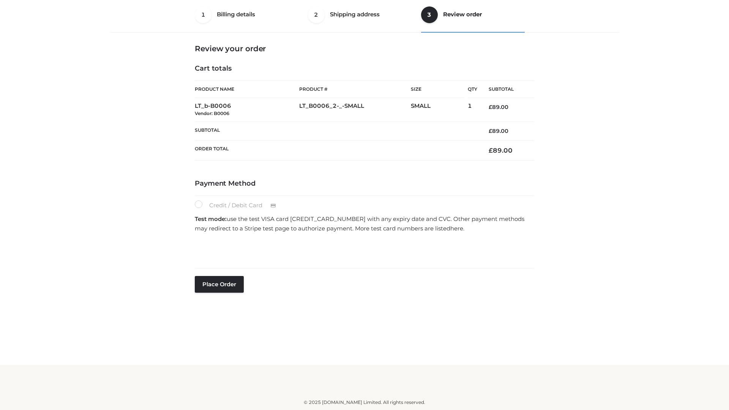 The image size is (729, 410). Describe the element at coordinates (336, 150) in the screenshot. I see `th: Order Total` at that location.